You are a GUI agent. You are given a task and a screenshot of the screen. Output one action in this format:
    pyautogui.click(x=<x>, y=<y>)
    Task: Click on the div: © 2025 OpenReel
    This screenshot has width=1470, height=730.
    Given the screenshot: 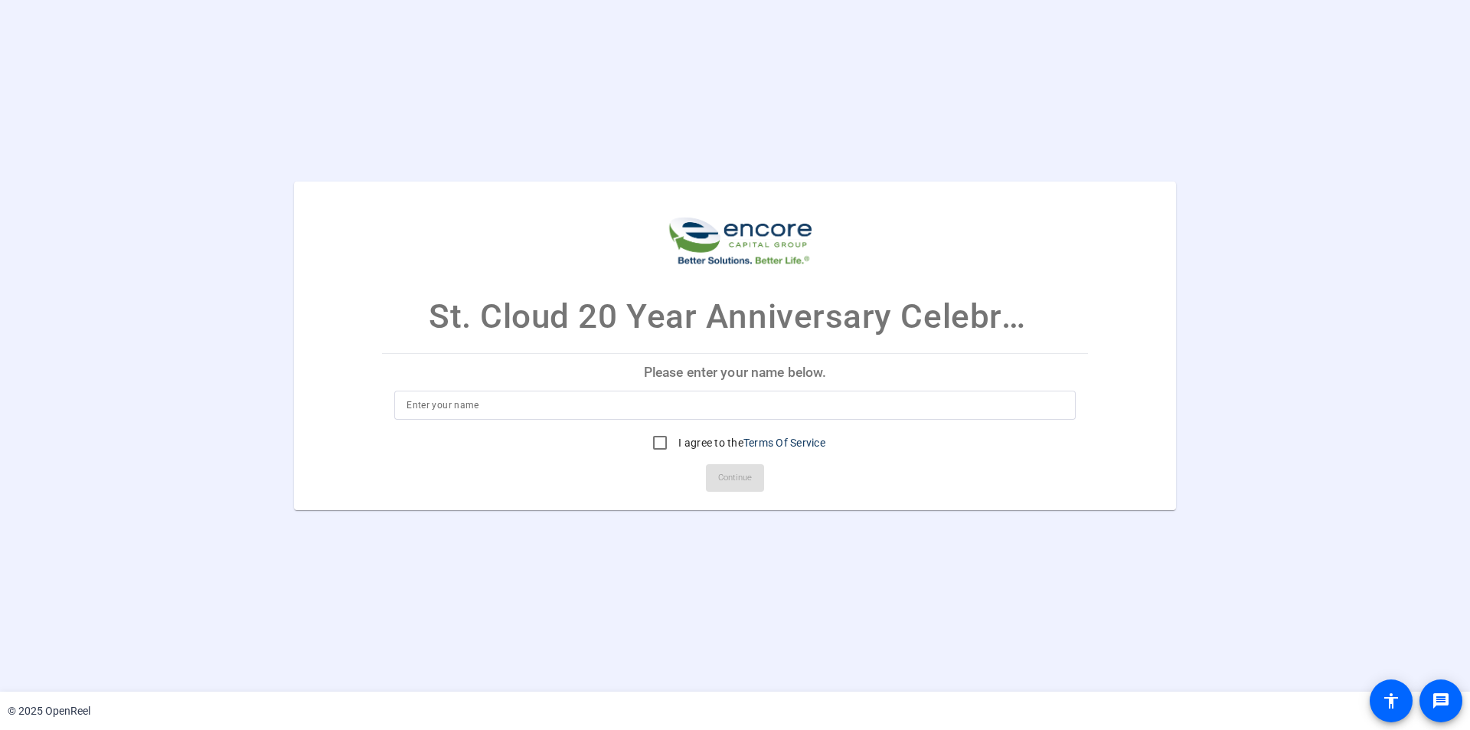 What is the action you would take?
    pyautogui.click(x=49, y=710)
    